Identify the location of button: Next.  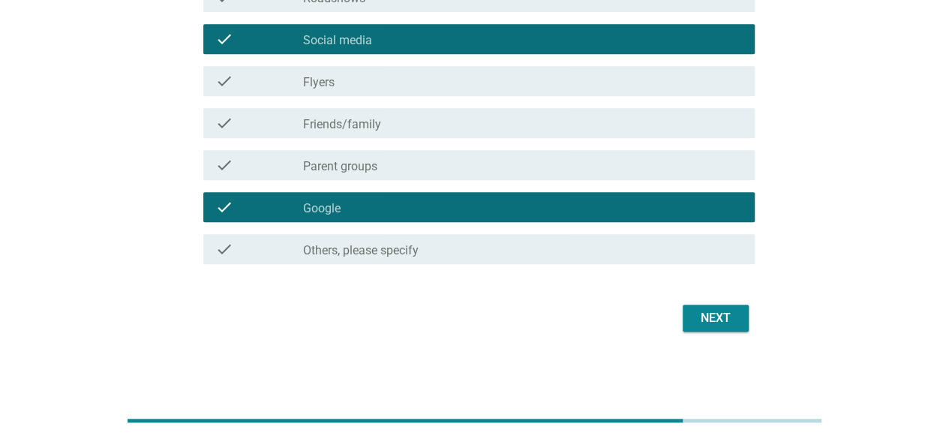
(716, 318).